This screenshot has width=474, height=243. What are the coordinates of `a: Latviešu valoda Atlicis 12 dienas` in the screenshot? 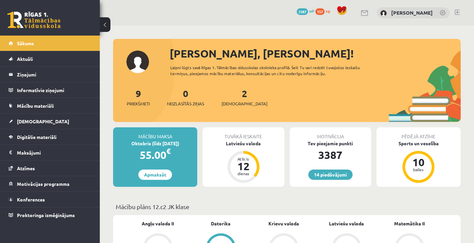 It's located at (243, 162).